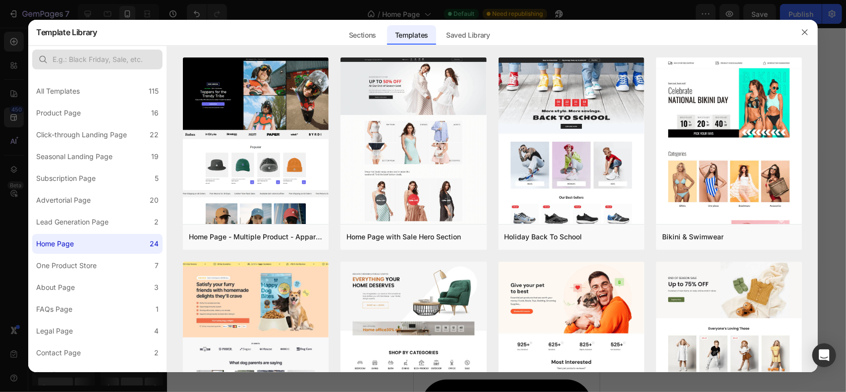 Image resolution: width=846 pixels, height=392 pixels. I want to click on div: Home Page, so click(55, 244).